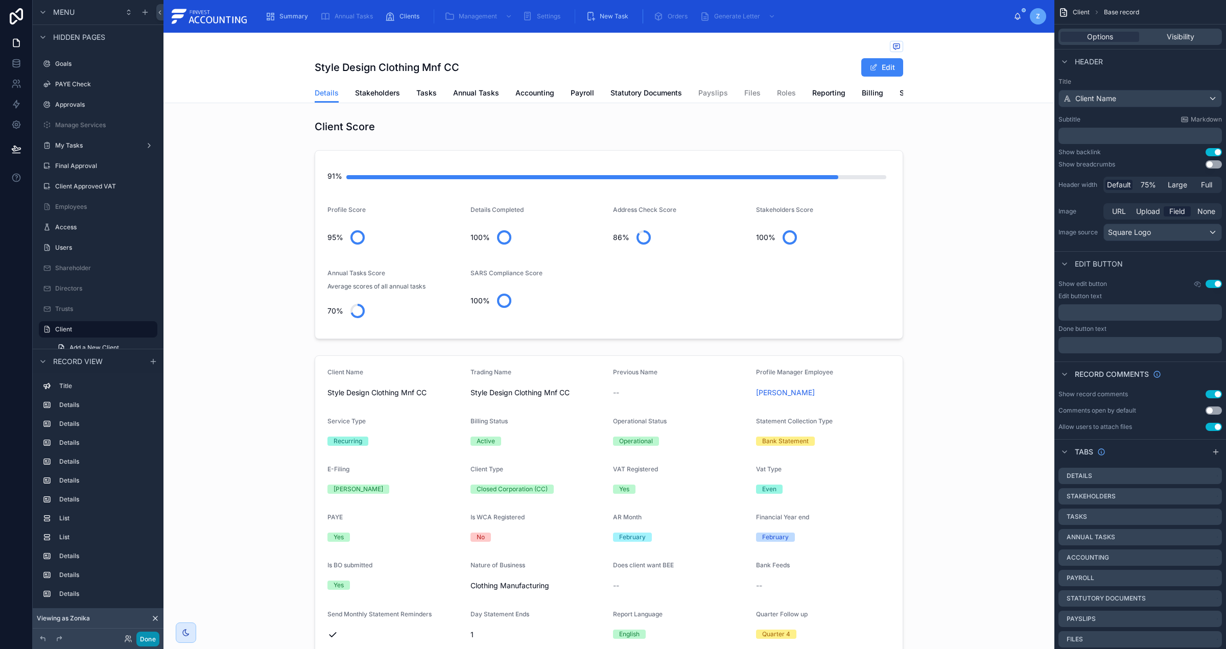 The width and height of the screenshot is (1226, 649). Describe the element at coordinates (1091, 537) in the screenshot. I see `label: Annual Tasks` at that location.